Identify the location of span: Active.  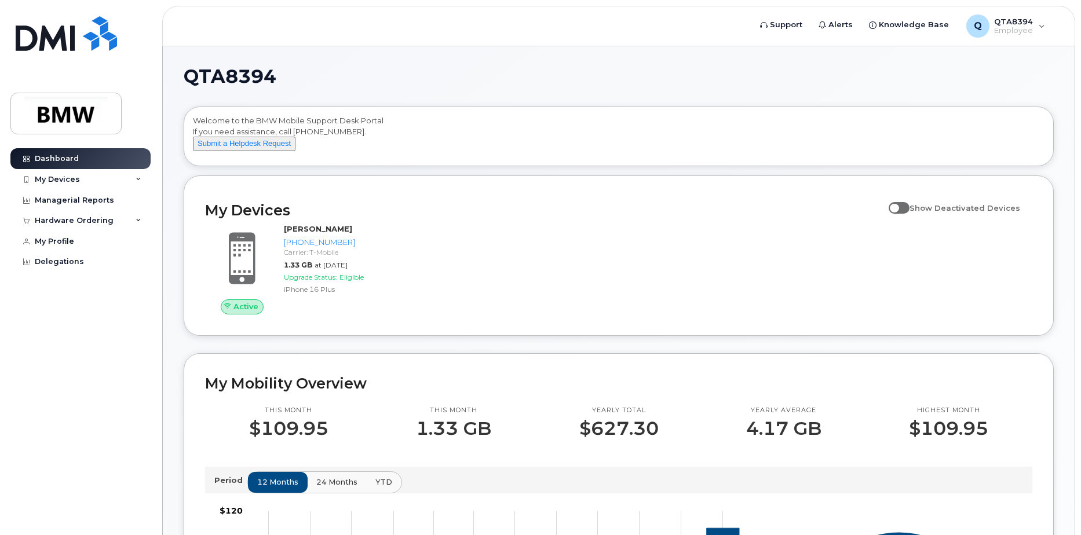
(246, 306).